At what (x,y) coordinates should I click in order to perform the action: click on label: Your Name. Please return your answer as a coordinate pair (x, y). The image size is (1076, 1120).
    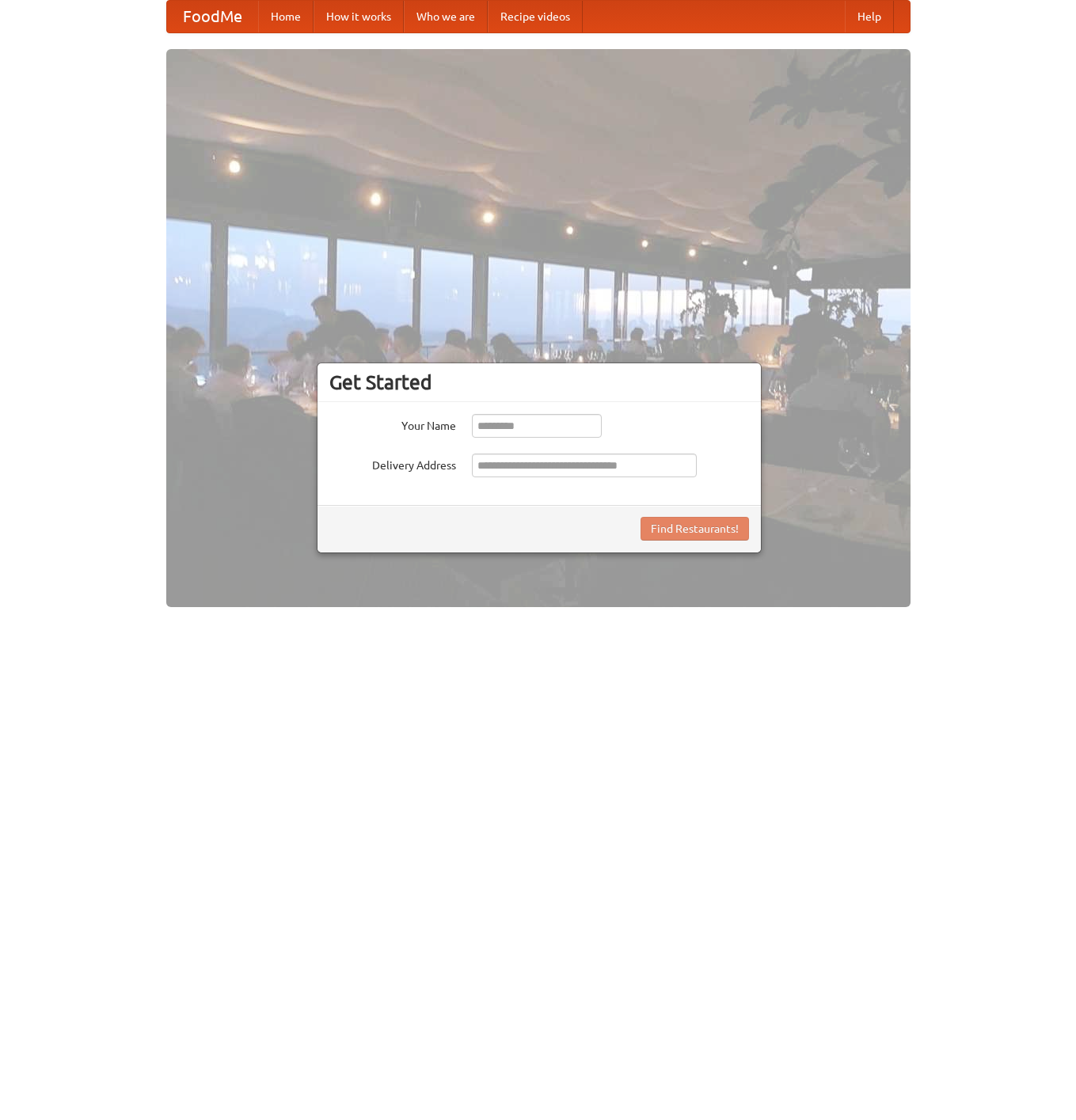
    Looking at the image, I should click on (393, 423).